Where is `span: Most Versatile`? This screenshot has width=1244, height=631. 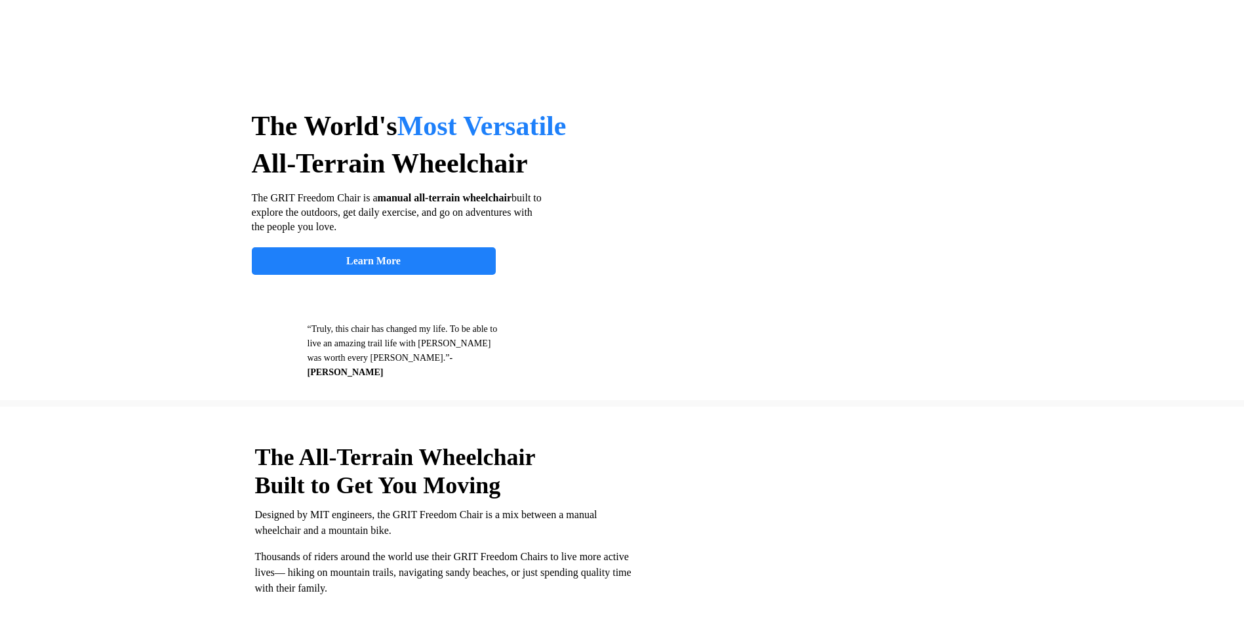 span: Most Versatile is located at coordinates (482, 126).